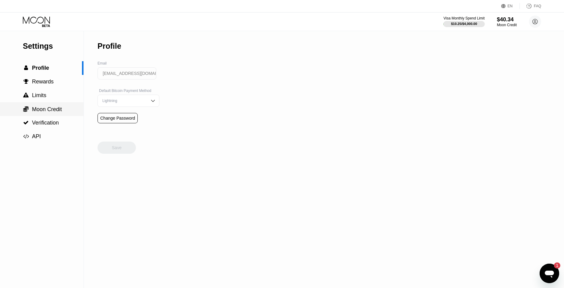 This screenshot has width=564, height=288. Describe the element at coordinates (39, 95) in the screenshot. I see `span: Limits` at that location.